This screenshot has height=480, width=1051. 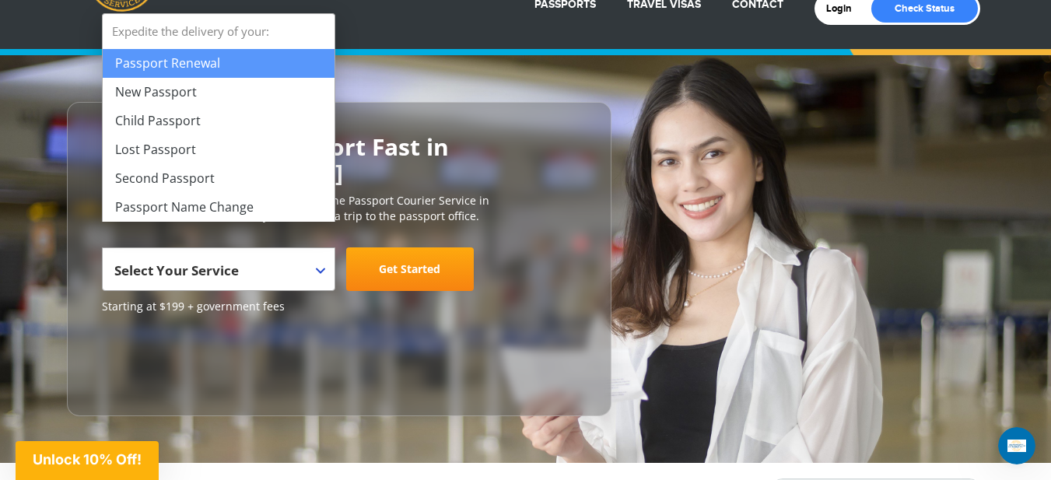 What do you see at coordinates (219, 63) in the screenshot?
I see `li: Passport Renewal` at bounding box center [219, 63].